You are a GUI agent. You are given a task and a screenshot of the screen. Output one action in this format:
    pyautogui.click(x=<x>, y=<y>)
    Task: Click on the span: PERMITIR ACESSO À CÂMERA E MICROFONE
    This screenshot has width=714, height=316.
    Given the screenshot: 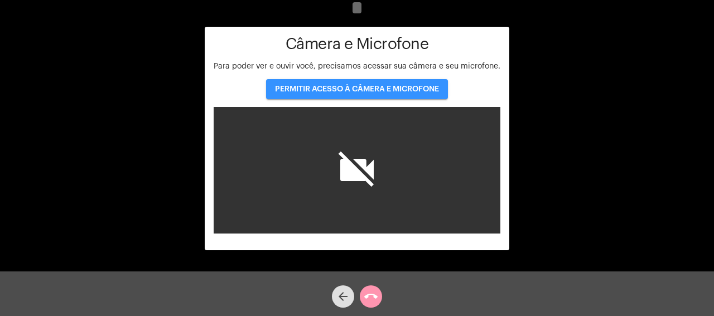 What is the action you would take?
    pyautogui.click(x=357, y=89)
    